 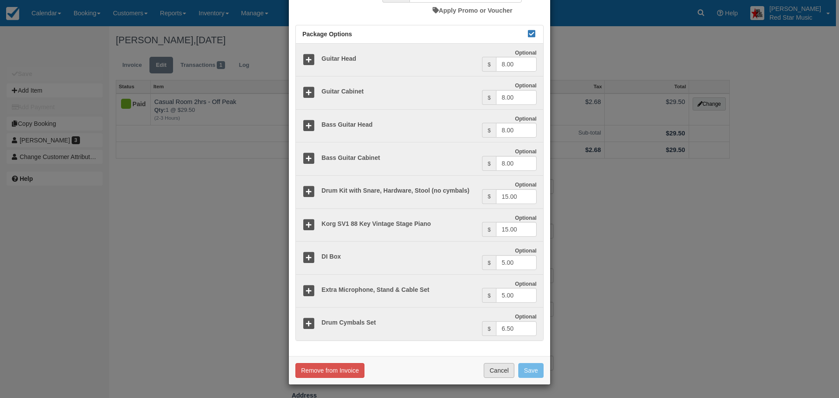 What do you see at coordinates (419, 192) in the screenshot?
I see `a: Drum Kit with Snare, Hardware, Stool (no cymbals) Optional $` at bounding box center [419, 192].